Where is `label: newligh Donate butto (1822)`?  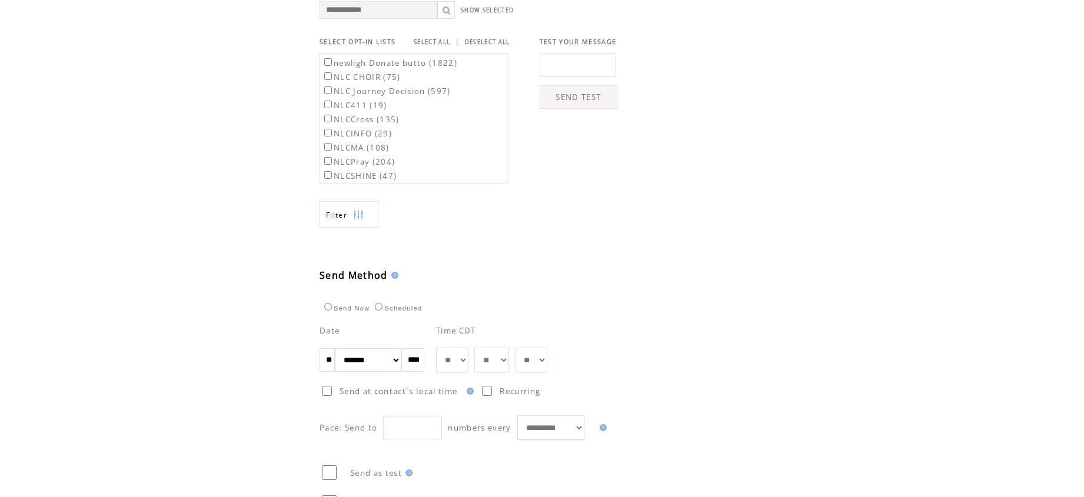 label: newligh Donate butto (1822) is located at coordinates (390, 63).